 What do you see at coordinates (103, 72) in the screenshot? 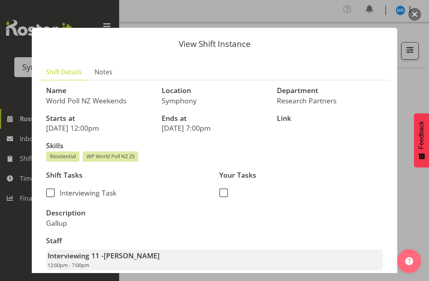
I see `span: Notes` at bounding box center [103, 72].